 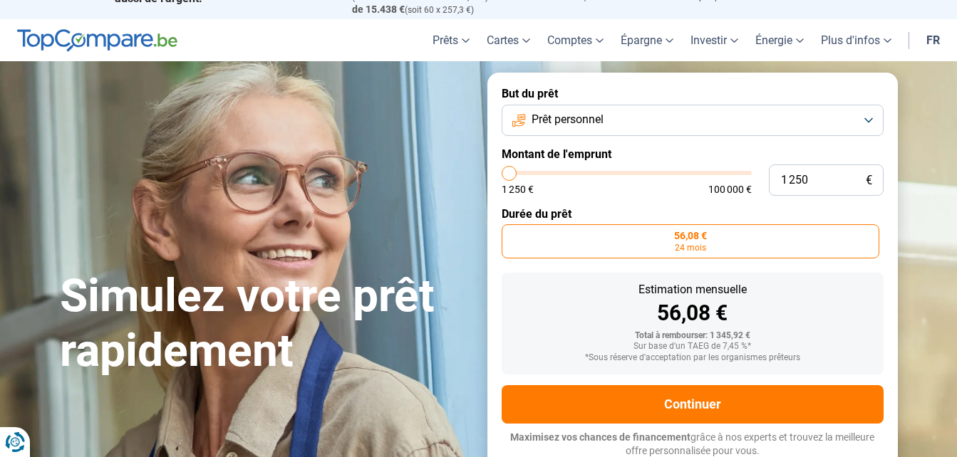 What do you see at coordinates (933, 40) in the screenshot?
I see `a: fr` at bounding box center [933, 40].